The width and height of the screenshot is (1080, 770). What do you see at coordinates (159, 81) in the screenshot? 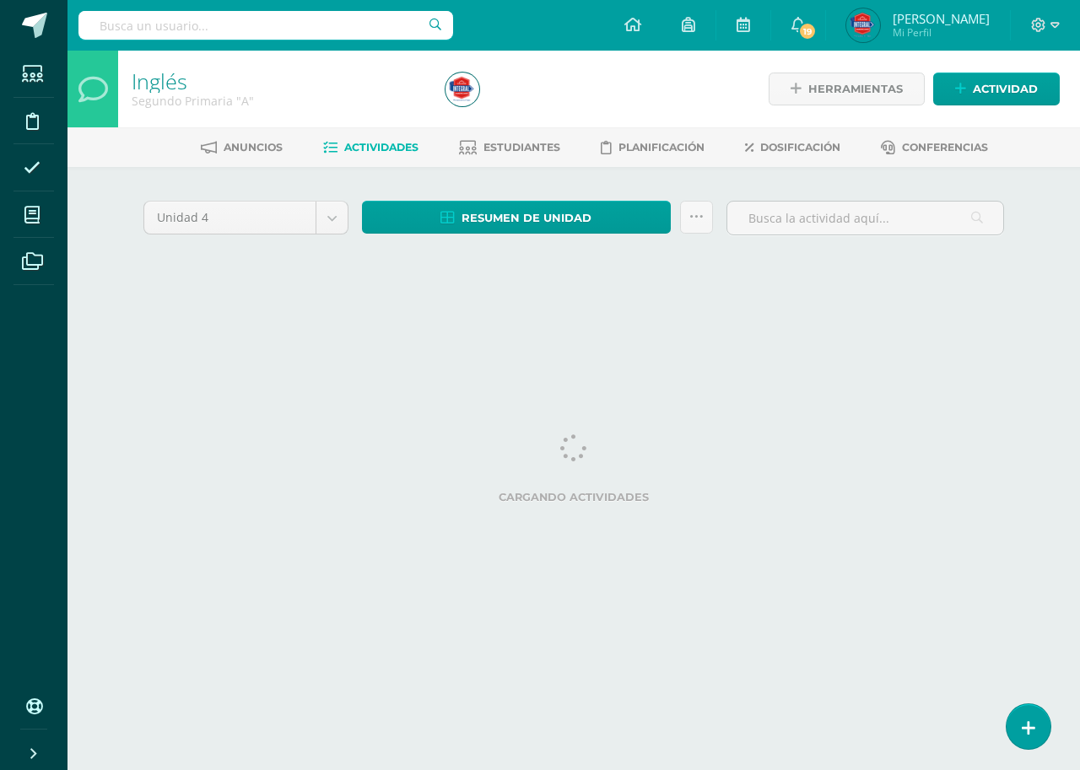
I see `a: Inglés` at bounding box center [159, 81].